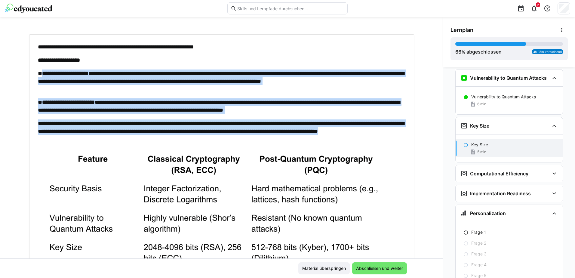  I want to click on span: Lernplan, so click(462, 30).